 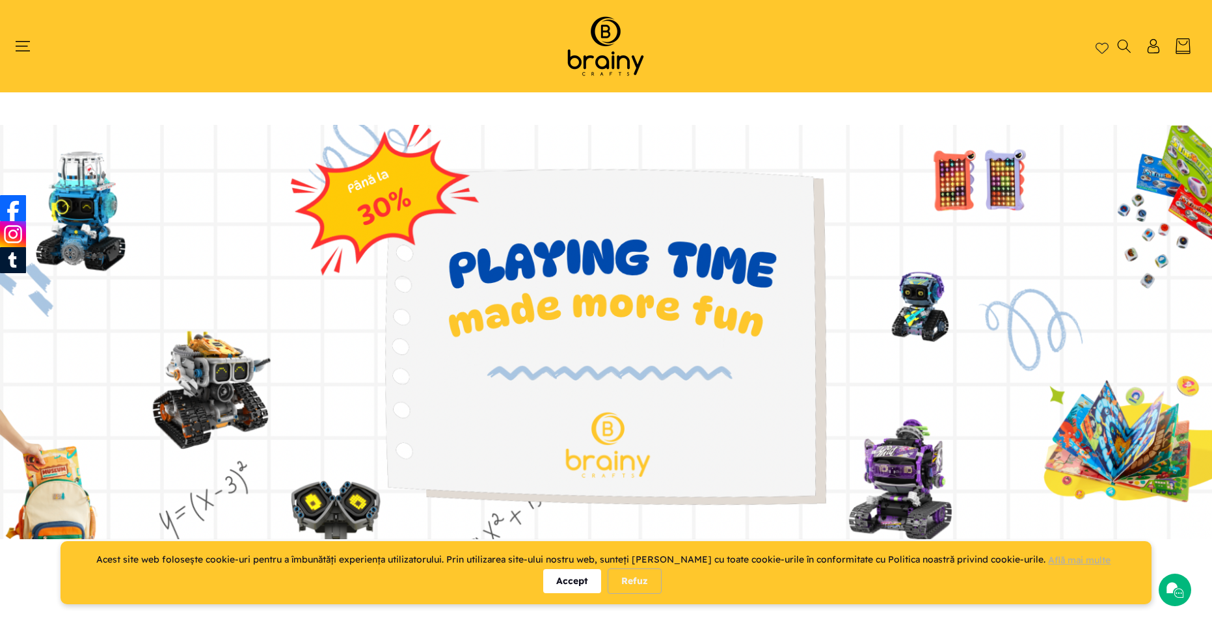 What do you see at coordinates (572, 581) in the screenshot?
I see `div: Accept` at bounding box center [572, 581].